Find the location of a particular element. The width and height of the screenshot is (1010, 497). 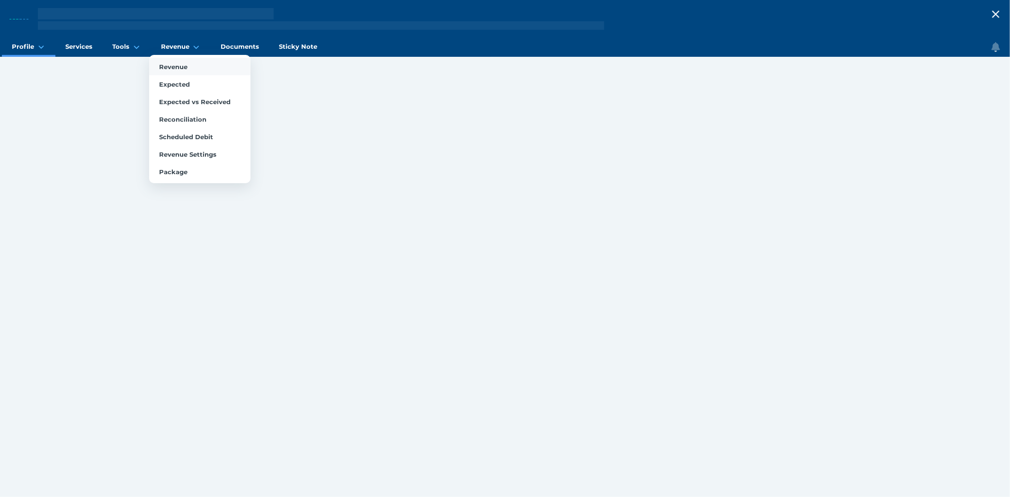

a: Expected is located at coordinates (200, 84).